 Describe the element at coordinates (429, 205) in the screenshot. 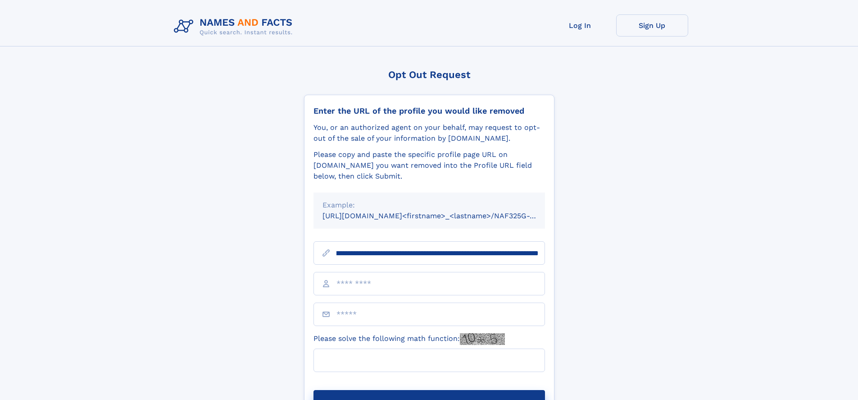

I see `div: Example:` at that location.